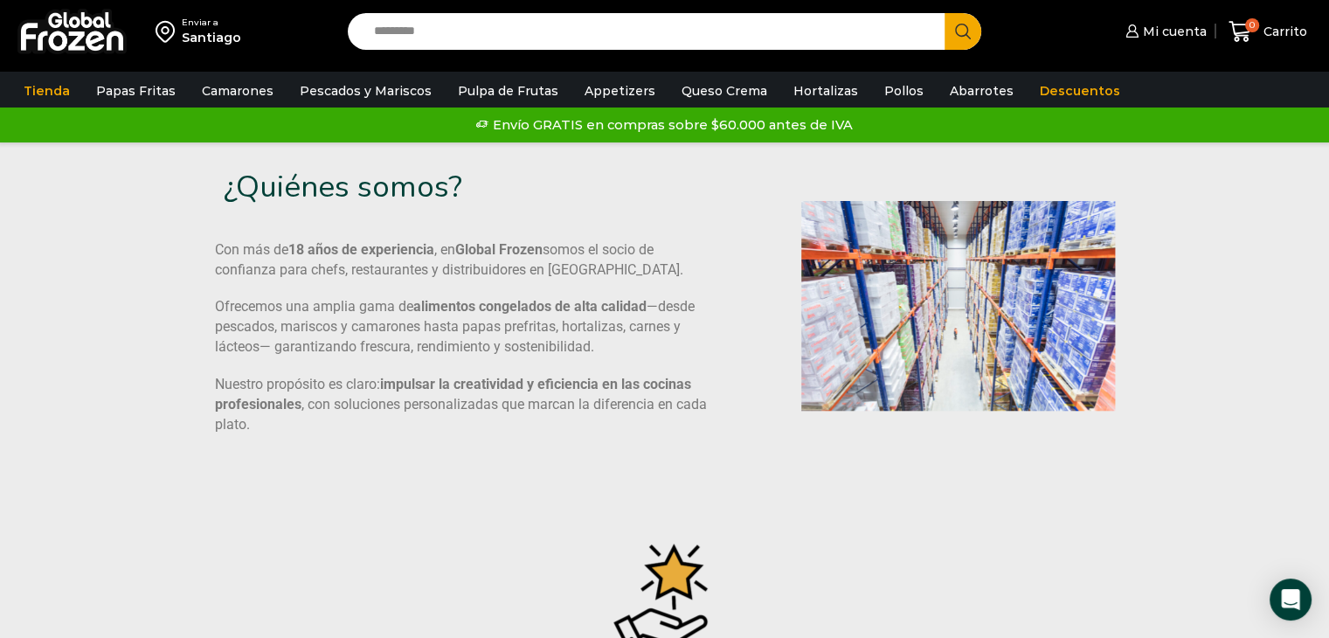 This screenshot has width=1329, height=638. Describe the element at coordinates (529, 306) in the screenshot. I see `b: alimentos congelados de alta calidad` at that location.